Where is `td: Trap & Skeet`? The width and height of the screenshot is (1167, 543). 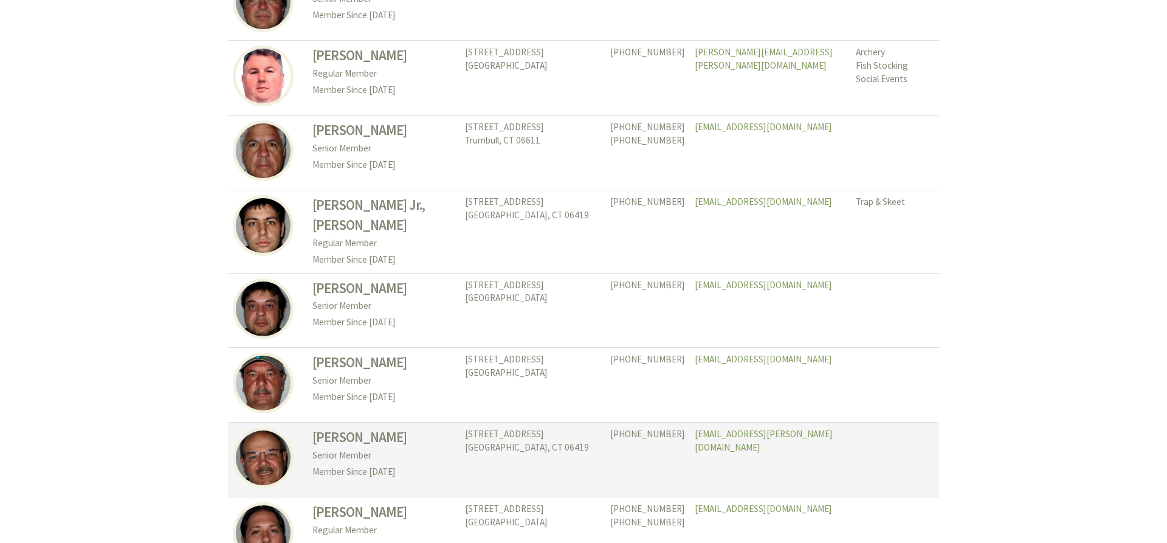 td: Trap & Skeet is located at coordinates (895, 232).